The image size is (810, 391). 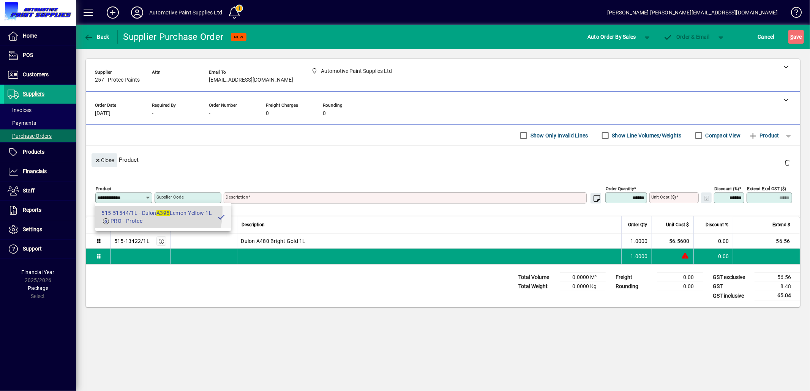 What do you see at coordinates (28, 55) in the screenshot?
I see `span: POS` at bounding box center [28, 55].